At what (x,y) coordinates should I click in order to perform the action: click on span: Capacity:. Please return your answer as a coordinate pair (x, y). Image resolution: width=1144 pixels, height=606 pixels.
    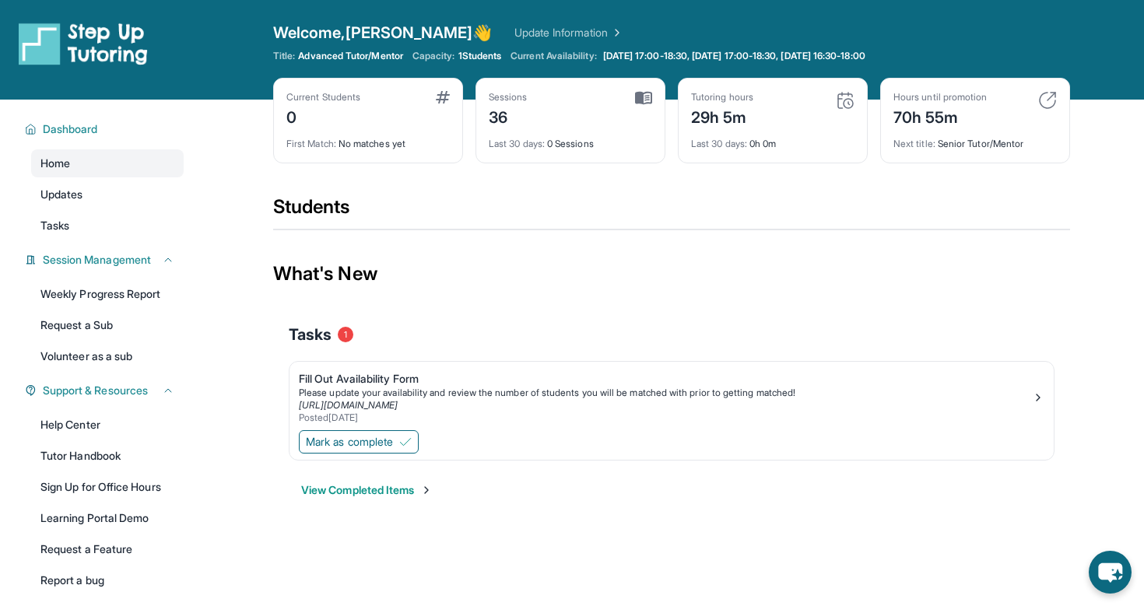
    Looking at the image, I should click on (433, 56).